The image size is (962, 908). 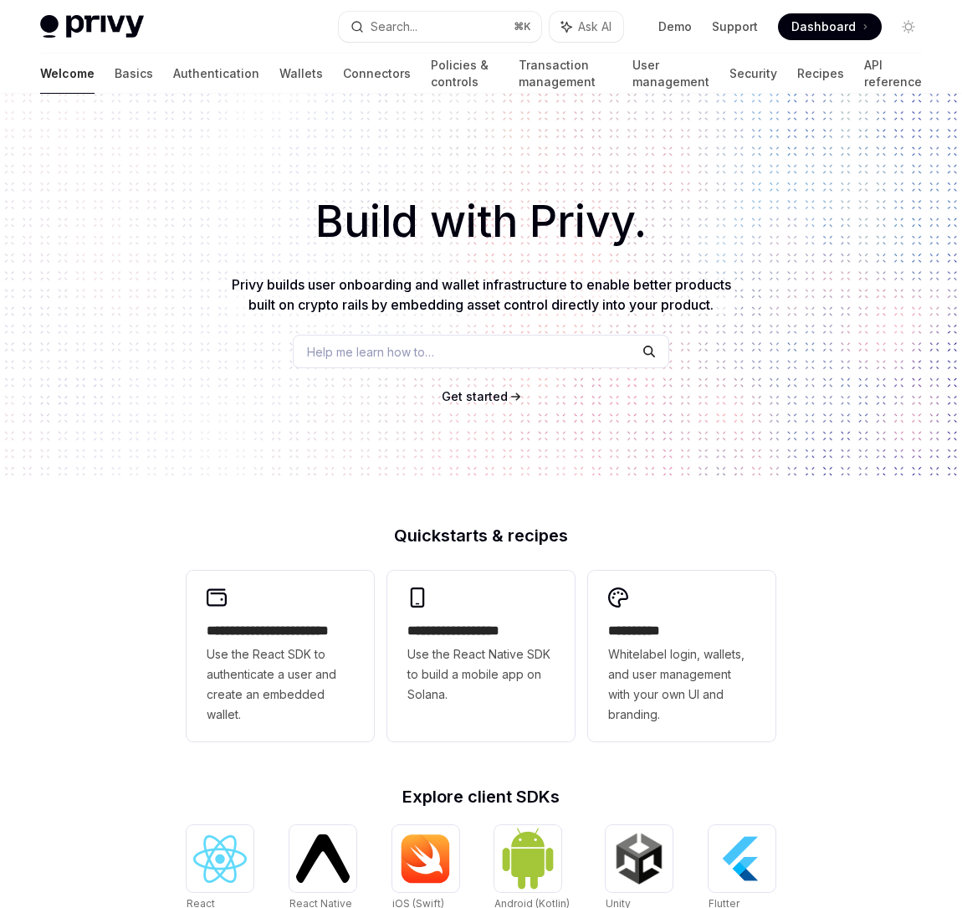 I want to click on a: Wallets, so click(x=301, y=74).